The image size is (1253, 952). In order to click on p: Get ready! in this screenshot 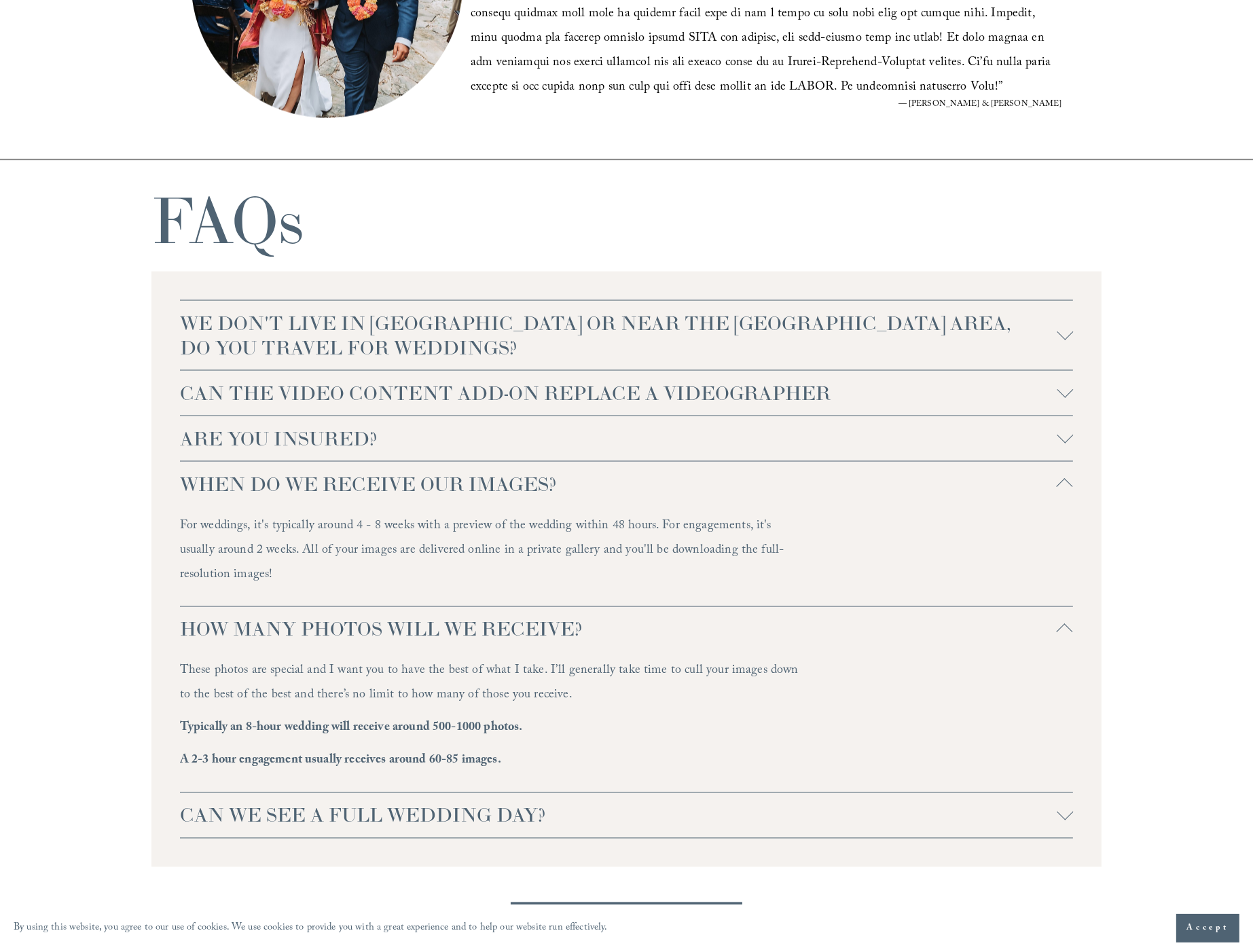, I will do `click(102, 41)`.